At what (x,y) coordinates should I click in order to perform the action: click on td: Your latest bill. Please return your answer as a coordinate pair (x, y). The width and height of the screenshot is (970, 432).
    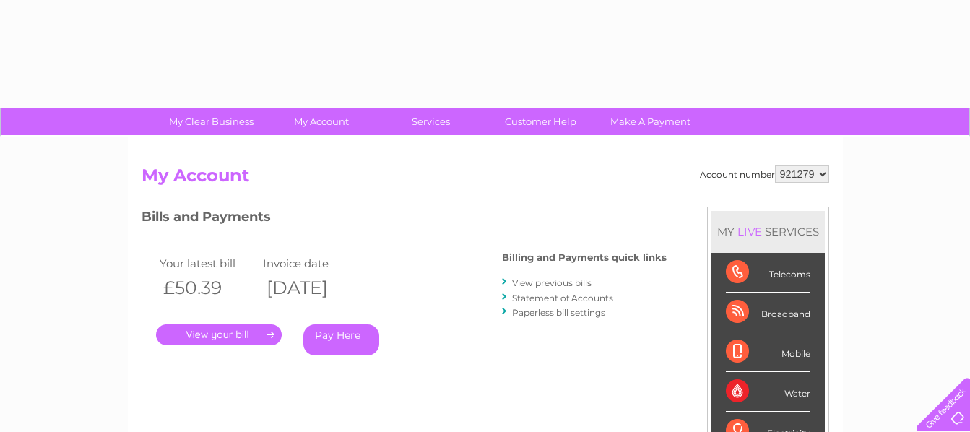
    Looking at the image, I should click on (208, 263).